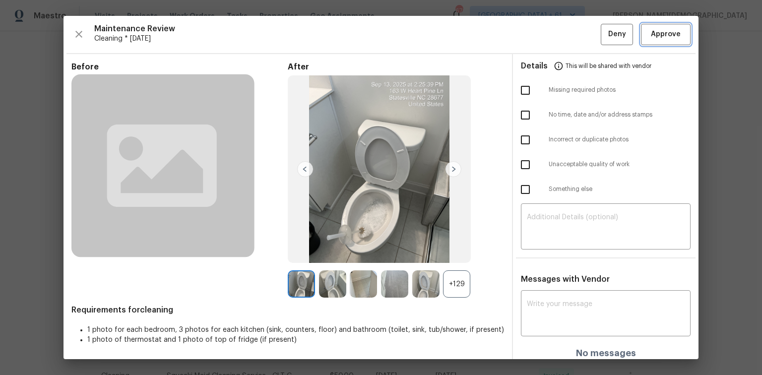 The image size is (762, 375). I want to click on div: Something else, so click(606, 189).